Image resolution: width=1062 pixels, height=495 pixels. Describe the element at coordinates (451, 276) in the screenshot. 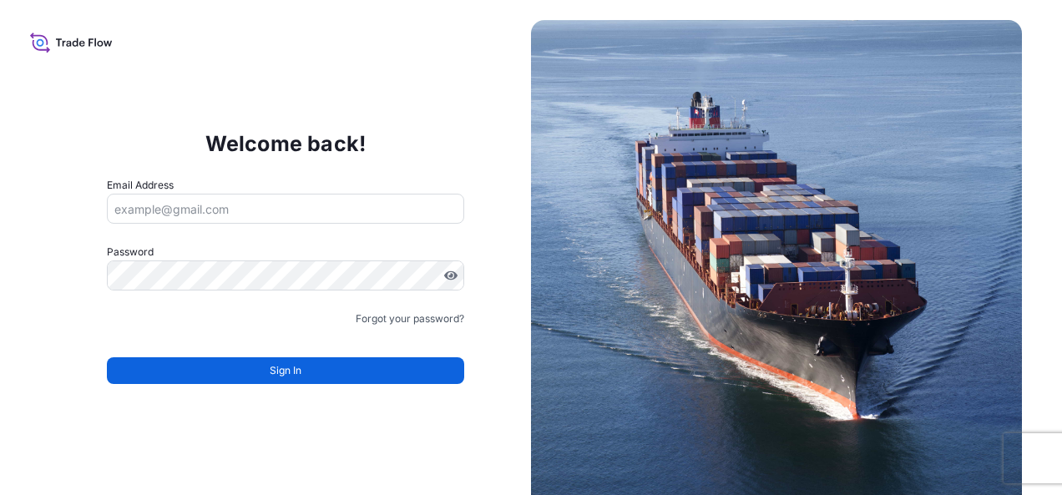

I see `button: Show password` at that location.